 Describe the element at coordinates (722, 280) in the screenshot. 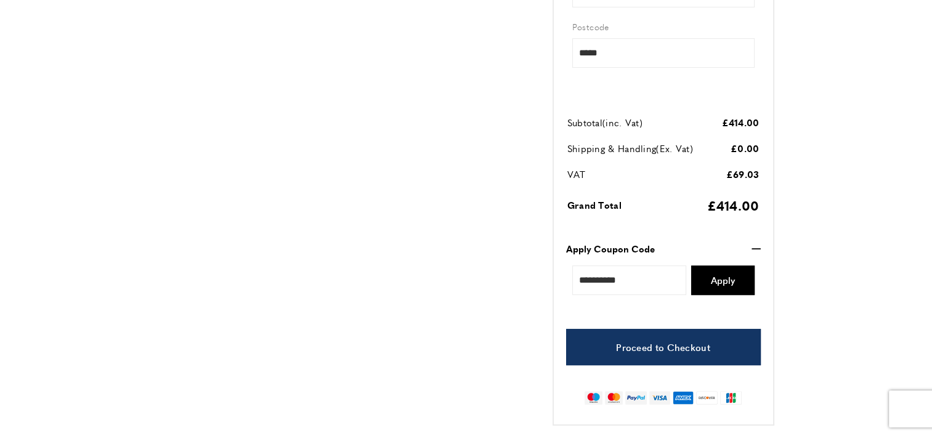

I see `span: Apply` at that location.